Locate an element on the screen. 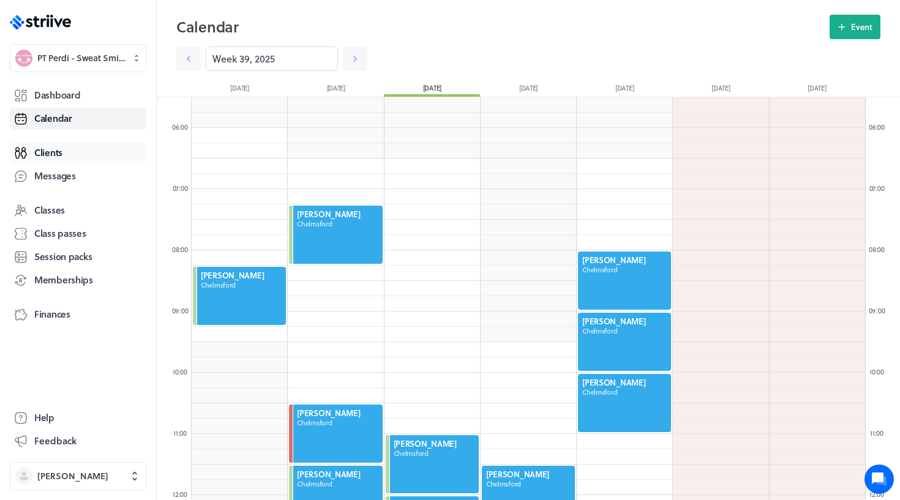 This screenshot has width=900, height=500. a: Finances is located at coordinates (78, 315).